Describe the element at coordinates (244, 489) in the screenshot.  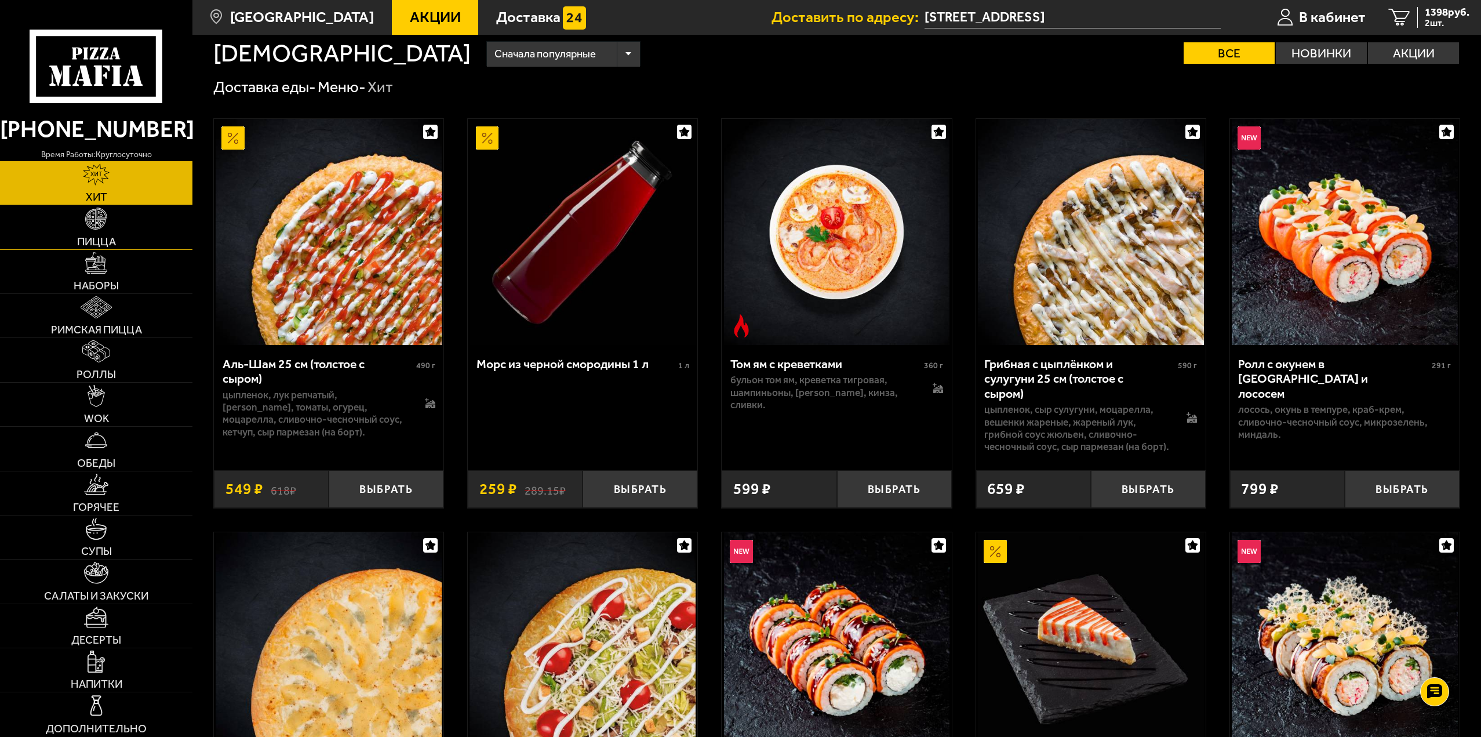
I see `span: 549 ₽` at that location.